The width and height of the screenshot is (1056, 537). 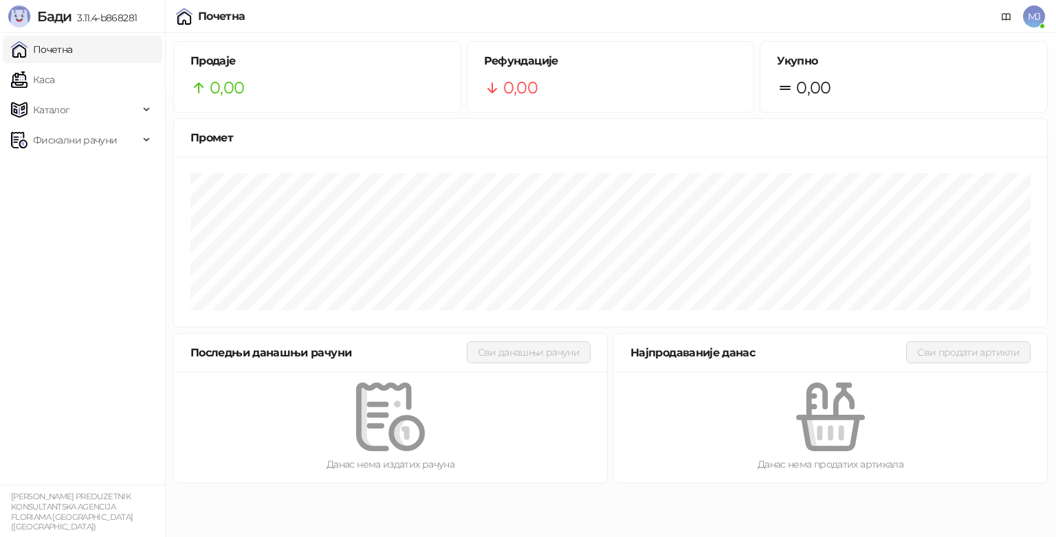 I want to click on span: Бади, so click(x=54, y=16).